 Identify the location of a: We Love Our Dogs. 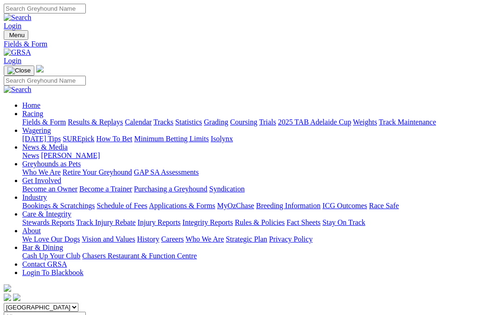
(51, 239).